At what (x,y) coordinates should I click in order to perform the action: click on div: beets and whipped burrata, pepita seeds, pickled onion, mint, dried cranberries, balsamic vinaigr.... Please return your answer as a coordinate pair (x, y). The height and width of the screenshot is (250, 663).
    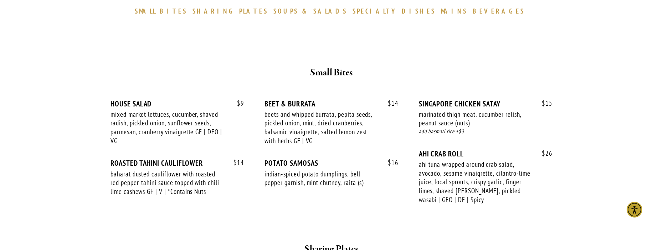
    Looking at the image, I should click on (321, 127).